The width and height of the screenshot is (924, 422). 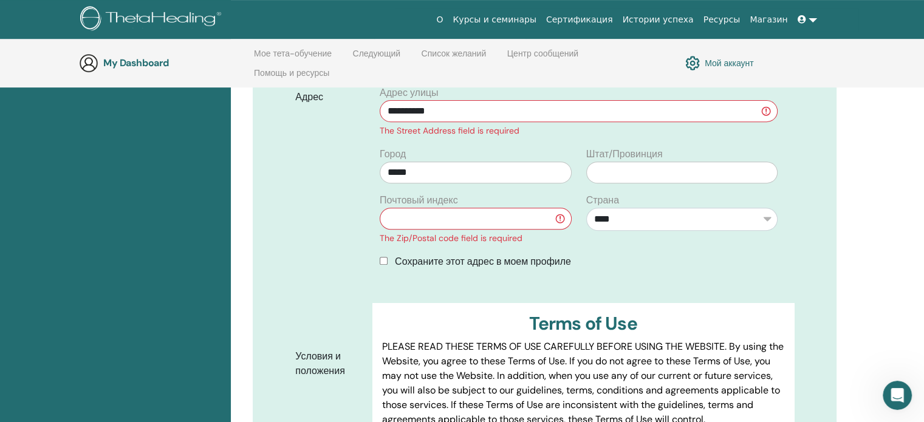 I want to click on label: Почтовый индекс, so click(x=419, y=201).